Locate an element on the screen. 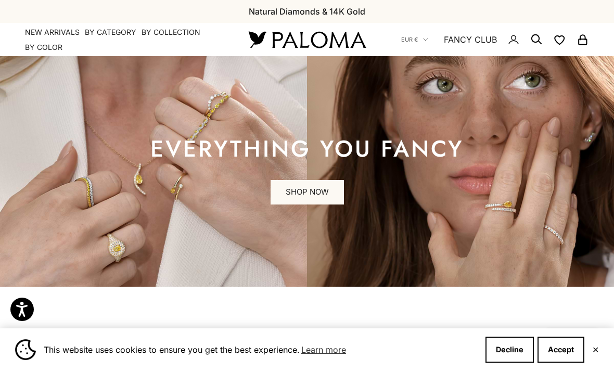 The image size is (614, 371). a: Learn more is located at coordinates (323, 349).